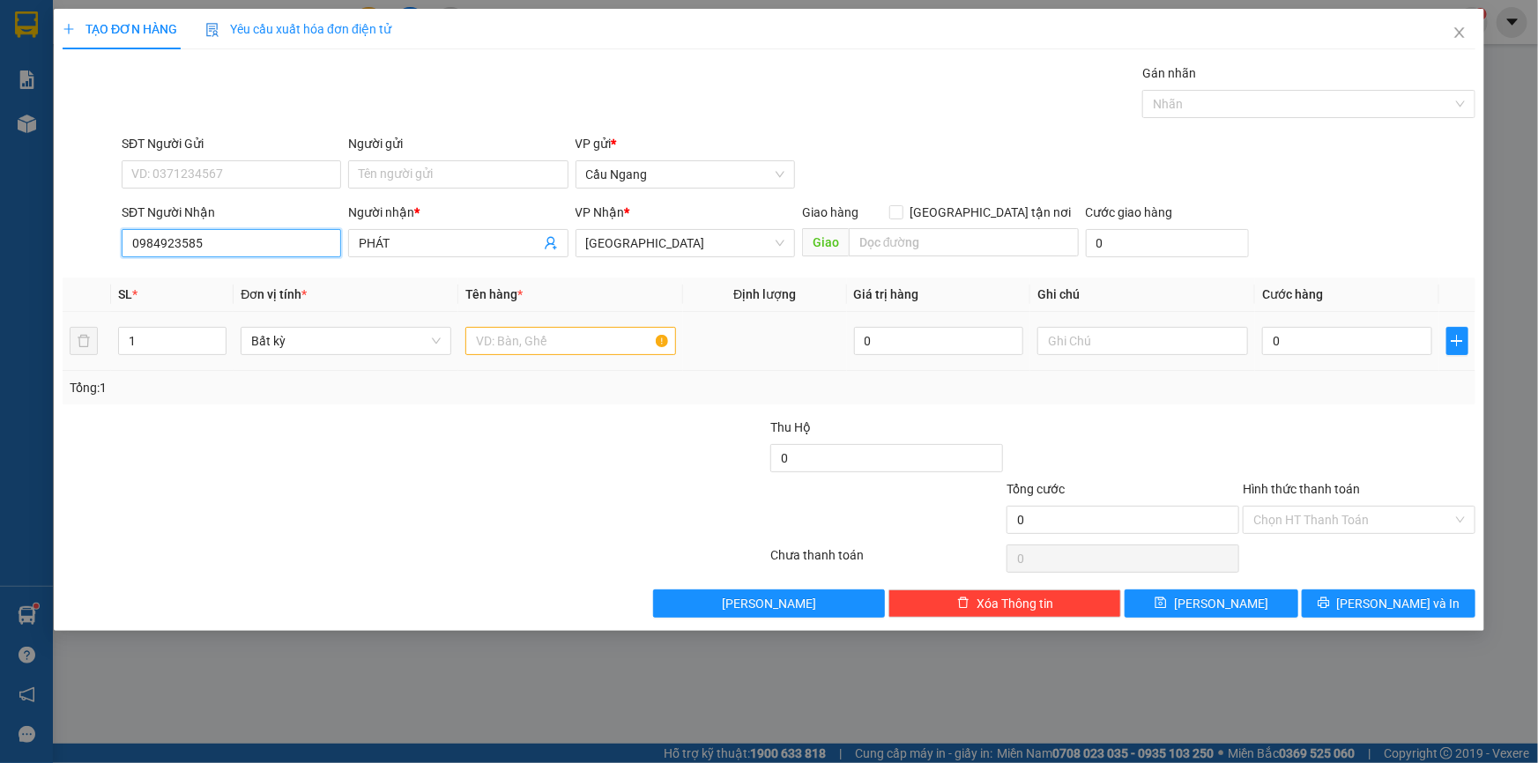 The width and height of the screenshot is (1538, 763). I want to click on span: Thu Hộ, so click(791, 427).